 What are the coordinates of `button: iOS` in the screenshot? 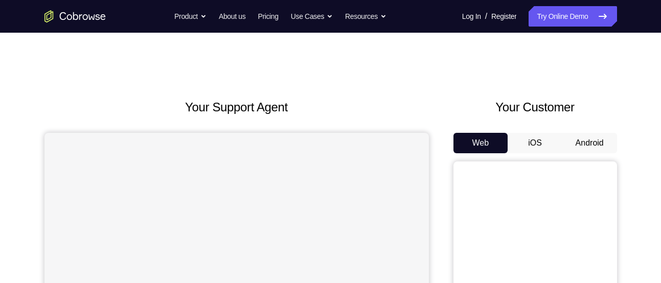 It's located at (535, 143).